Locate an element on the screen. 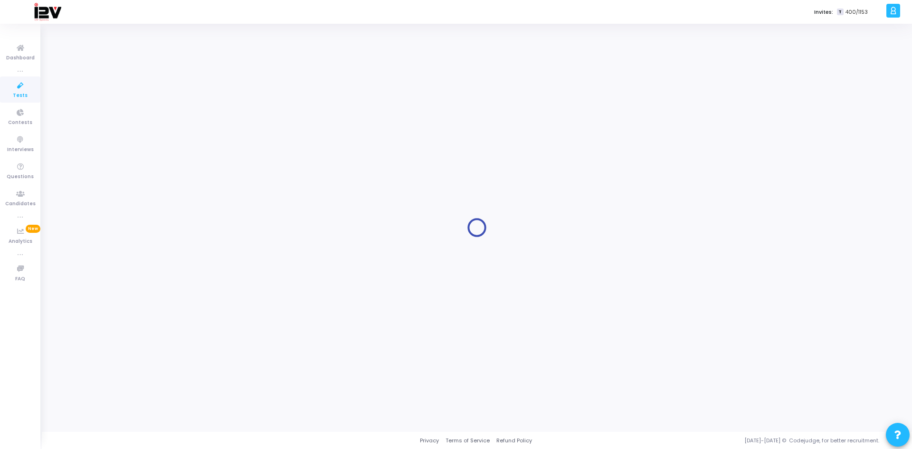  a: Refund Policy is located at coordinates (514, 440).